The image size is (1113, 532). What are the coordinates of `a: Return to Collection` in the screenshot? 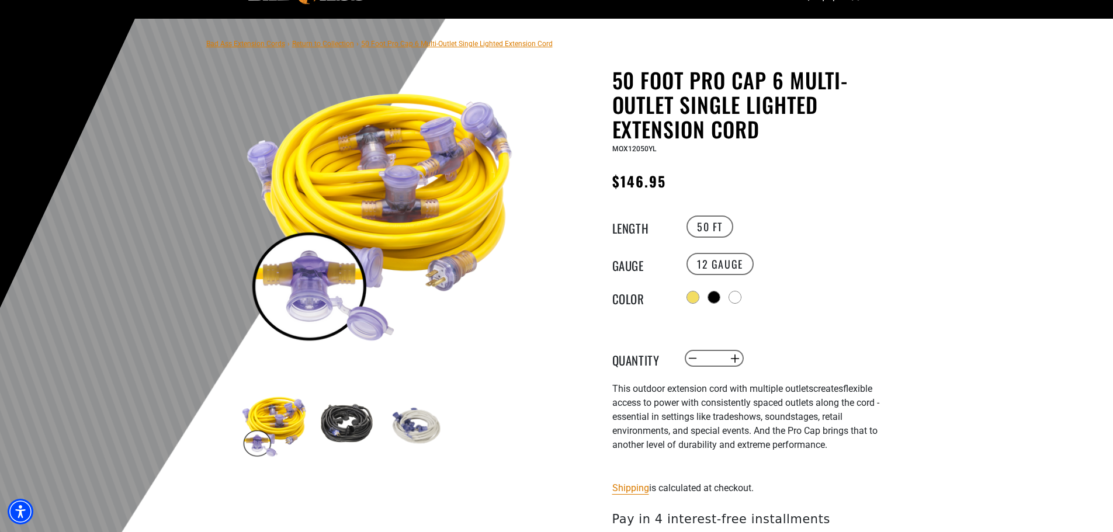 It's located at (323, 44).